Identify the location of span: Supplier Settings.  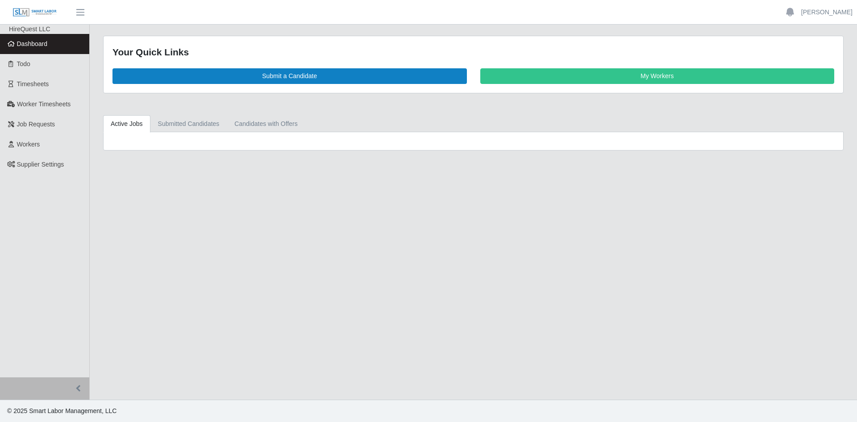
(41, 164).